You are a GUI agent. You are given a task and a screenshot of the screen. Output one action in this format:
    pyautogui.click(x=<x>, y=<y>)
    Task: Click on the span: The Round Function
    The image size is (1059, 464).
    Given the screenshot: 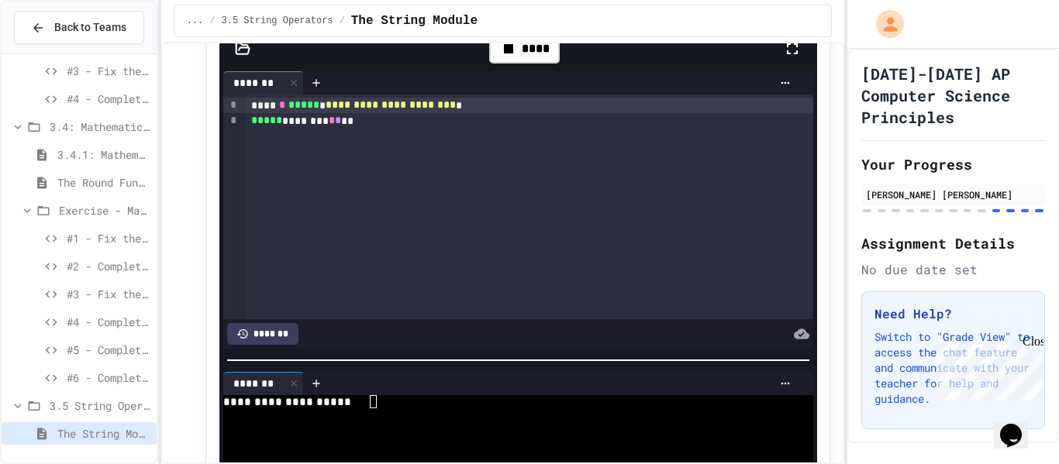 What is the action you would take?
    pyautogui.click(x=104, y=182)
    